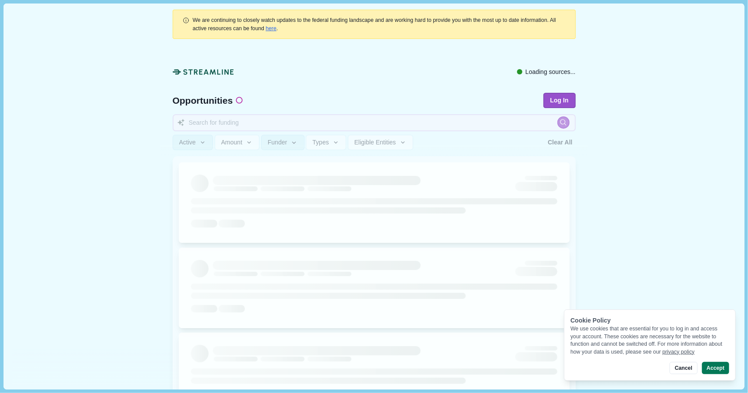 This screenshot has width=748, height=393. What do you see at coordinates (232, 142) in the screenshot?
I see `span: Amount` at bounding box center [232, 142].